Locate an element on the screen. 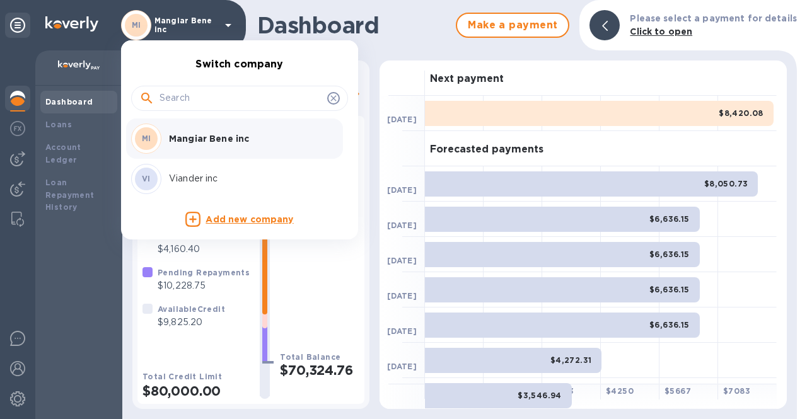 The image size is (807, 419). p: Viander inc is located at coordinates (248, 178).